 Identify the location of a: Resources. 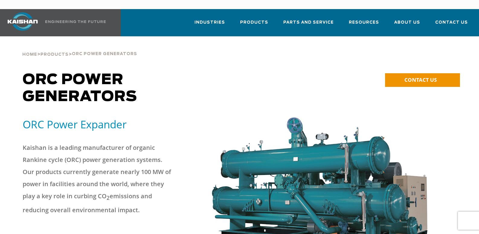
(364, 25).